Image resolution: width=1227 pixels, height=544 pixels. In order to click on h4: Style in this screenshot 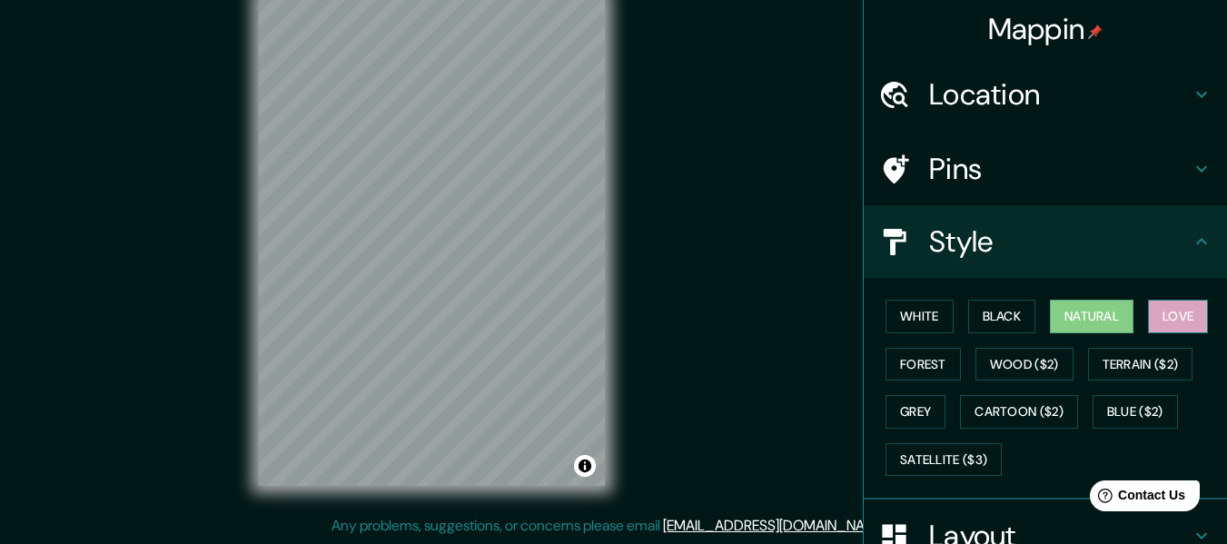, I will do `click(1060, 242)`.